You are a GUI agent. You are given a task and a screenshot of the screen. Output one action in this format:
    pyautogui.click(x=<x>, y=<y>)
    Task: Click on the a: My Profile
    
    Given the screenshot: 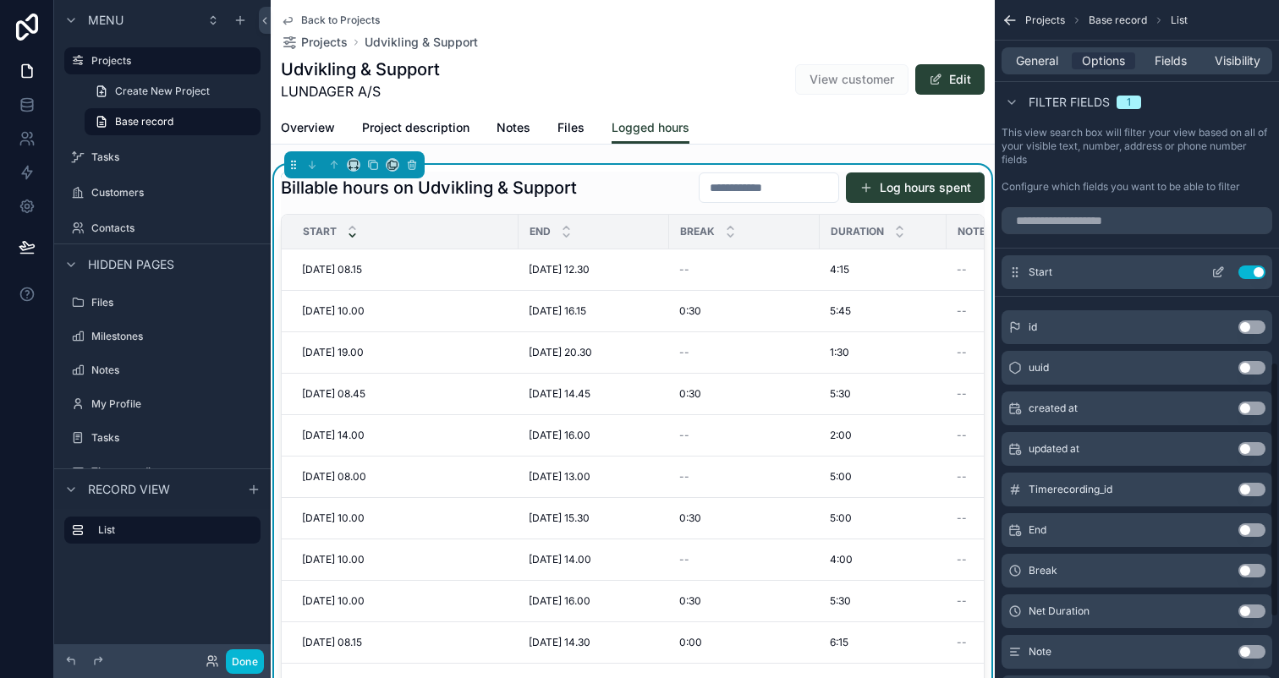 What is the action you would take?
    pyautogui.click(x=162, y=404)
    